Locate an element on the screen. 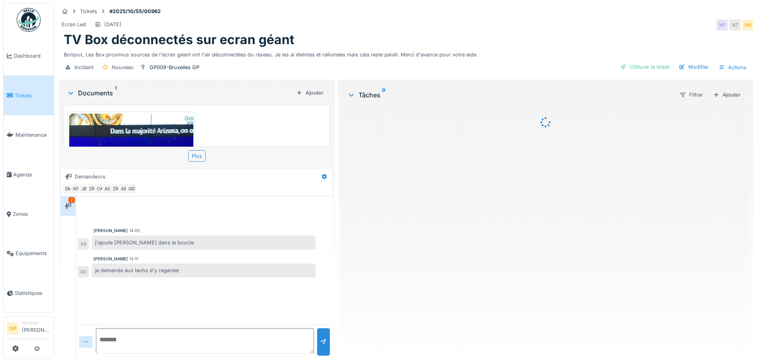 Image resolution: width=758 pixels, height=362 pixels. a: Agenda is located at coordinates (29, 174).